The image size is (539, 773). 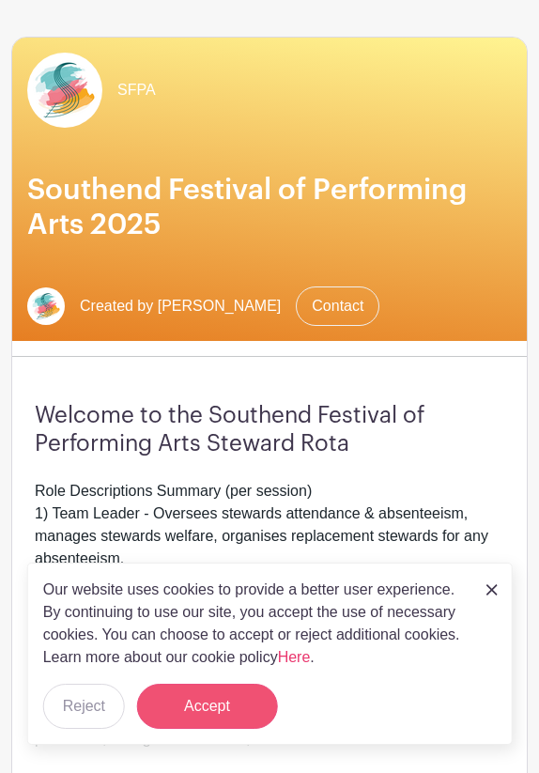 I want to click on a: Contact, so click(x=337, y=306).